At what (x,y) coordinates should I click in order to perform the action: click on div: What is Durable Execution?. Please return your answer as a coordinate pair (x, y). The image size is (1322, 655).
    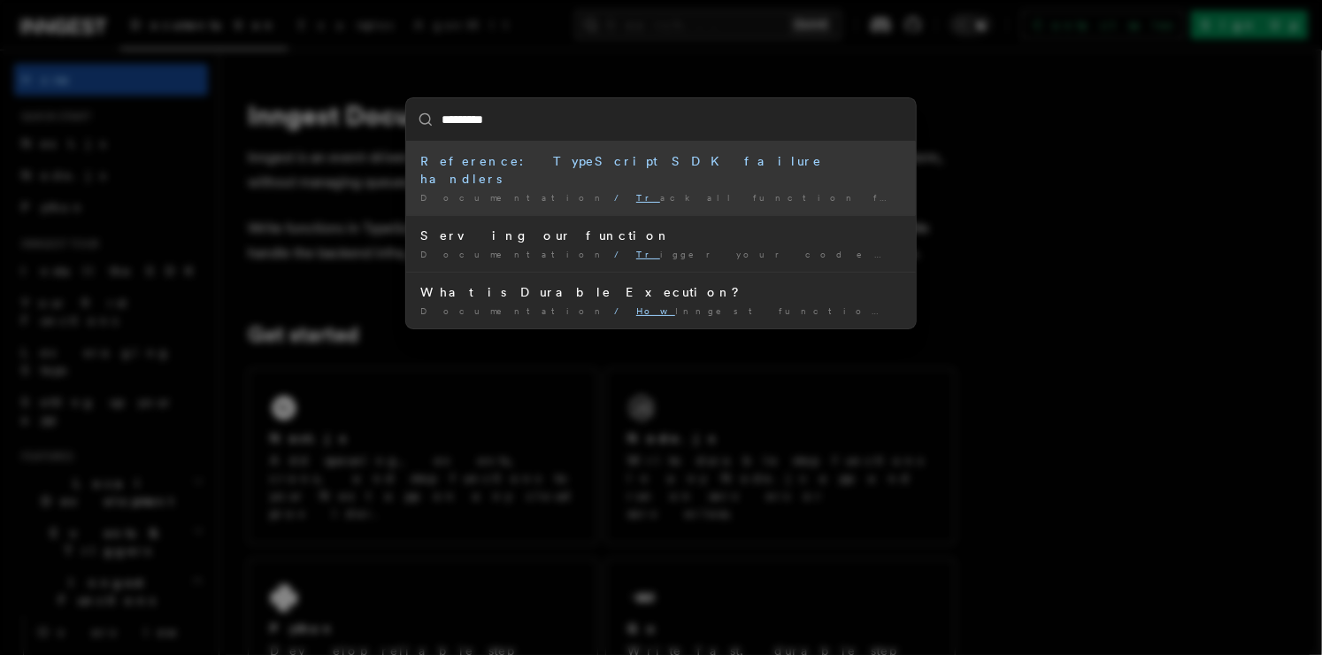
    Looking at the image, I should click on (661, 292).